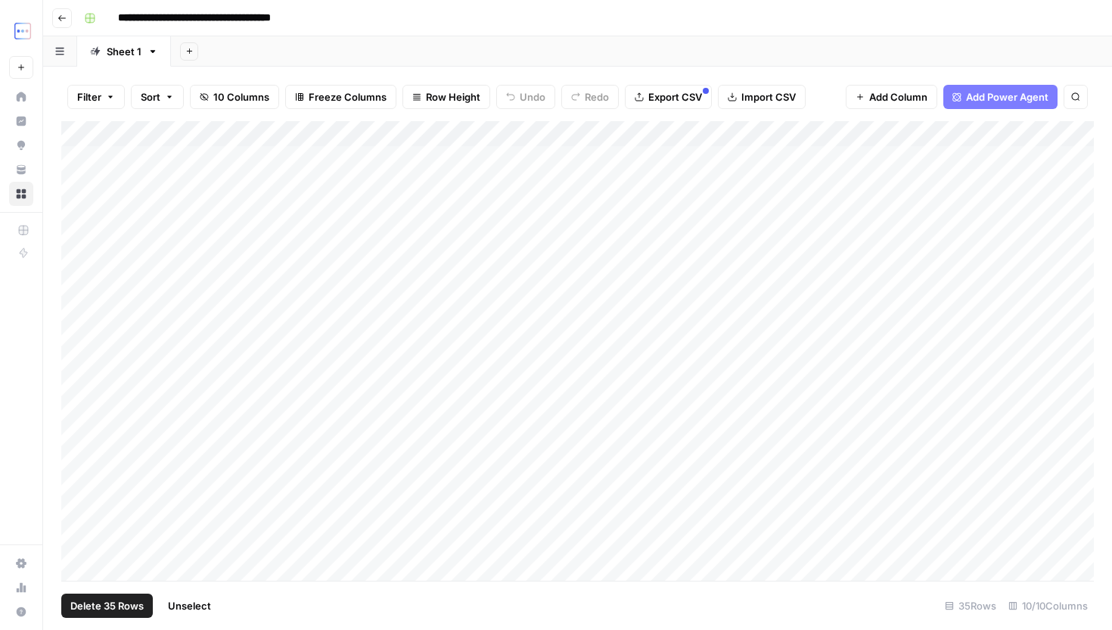 This screenshot has width=1112, height=630. What do you see at coordinates (23, 31) in the screenshot?
I see `img: TripleDart Logo` at bounding box center [23, 31].